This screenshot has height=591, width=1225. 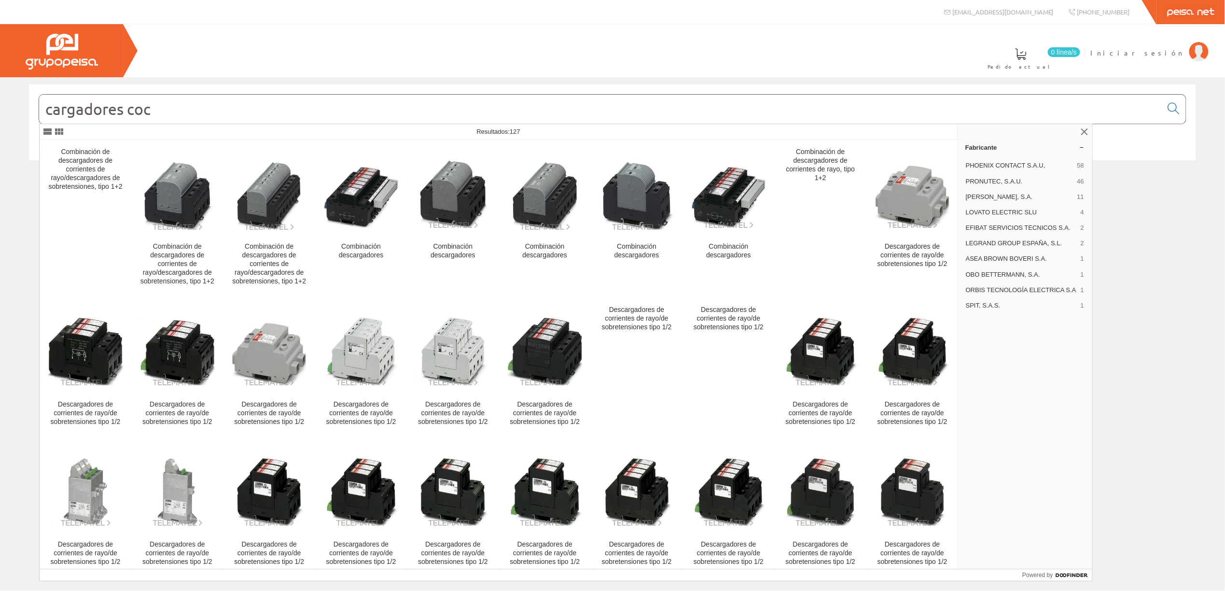 What do you see at coordinates (515, 131) in the screenshot?
I see `span: 127` at bounding box center [515, 131].